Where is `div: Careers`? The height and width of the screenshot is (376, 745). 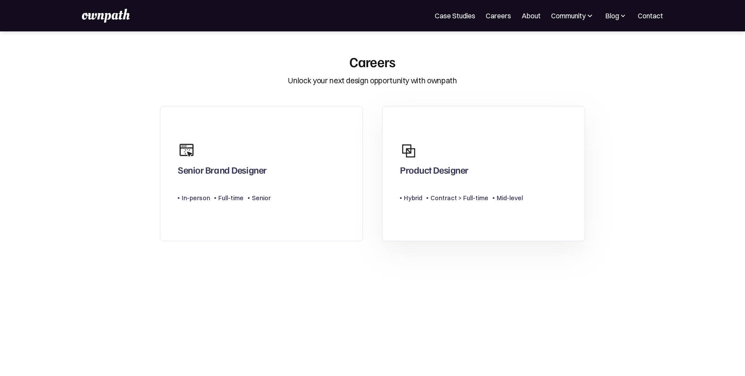 div: Careers is located at coordinates (373, 61).